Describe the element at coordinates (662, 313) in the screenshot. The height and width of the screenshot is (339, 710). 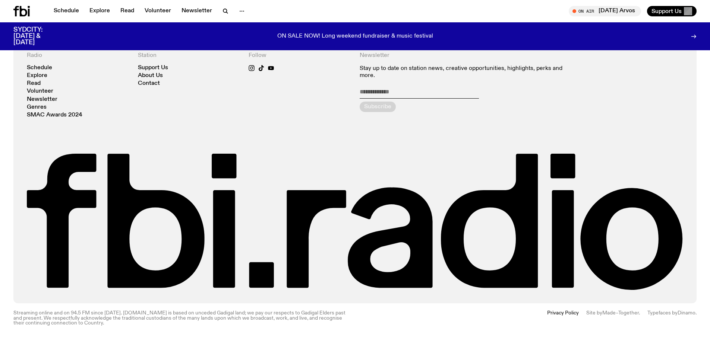
I see `span: Typefaces by` at that location.